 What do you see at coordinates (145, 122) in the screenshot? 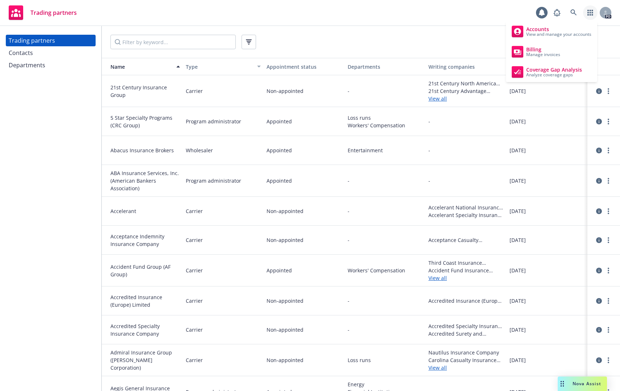
I see `span: 5 Star Specialty Programs (CRC Group)` at bounding box center [145, 122].